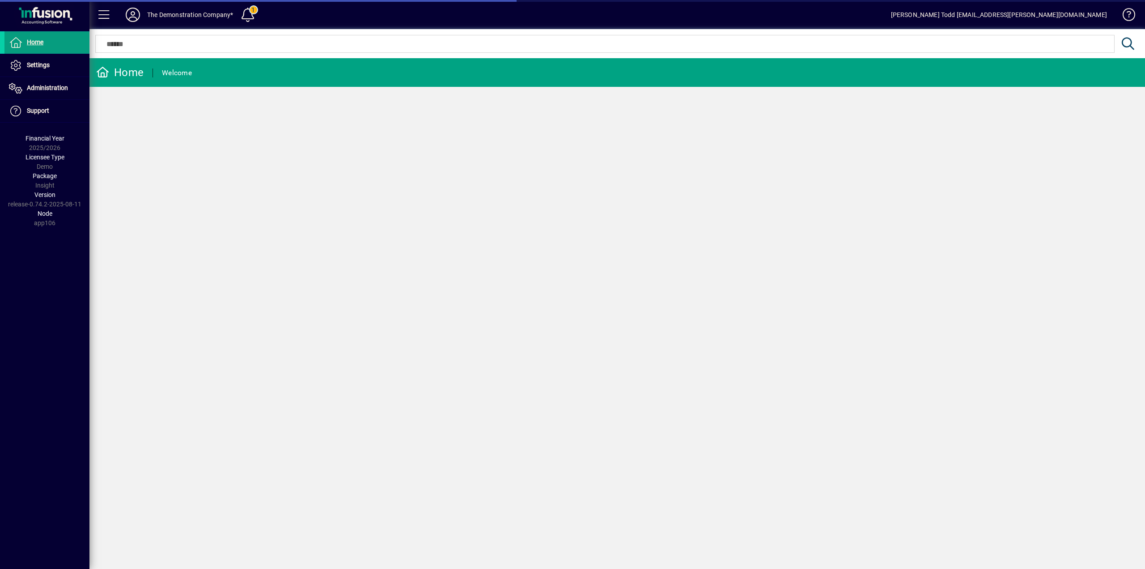  What do you see at coordinates (47, 111) in the screenshot?
I see `a: Support` at bounding box center [47, 111].